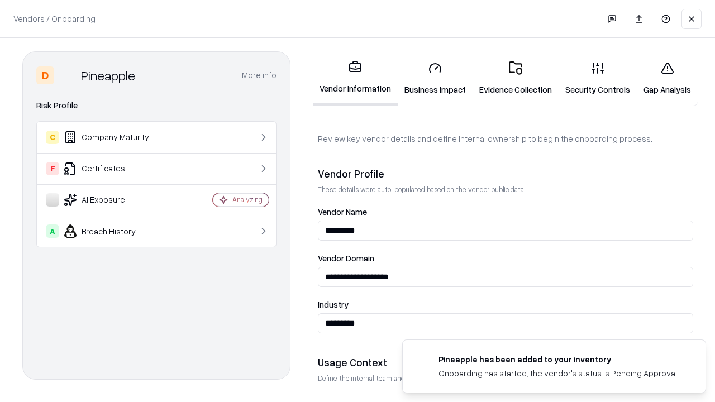 Image resolution: width=715 pixels, height=402 pixels. I want to click on label: Vendor Name, so click(506, 212).